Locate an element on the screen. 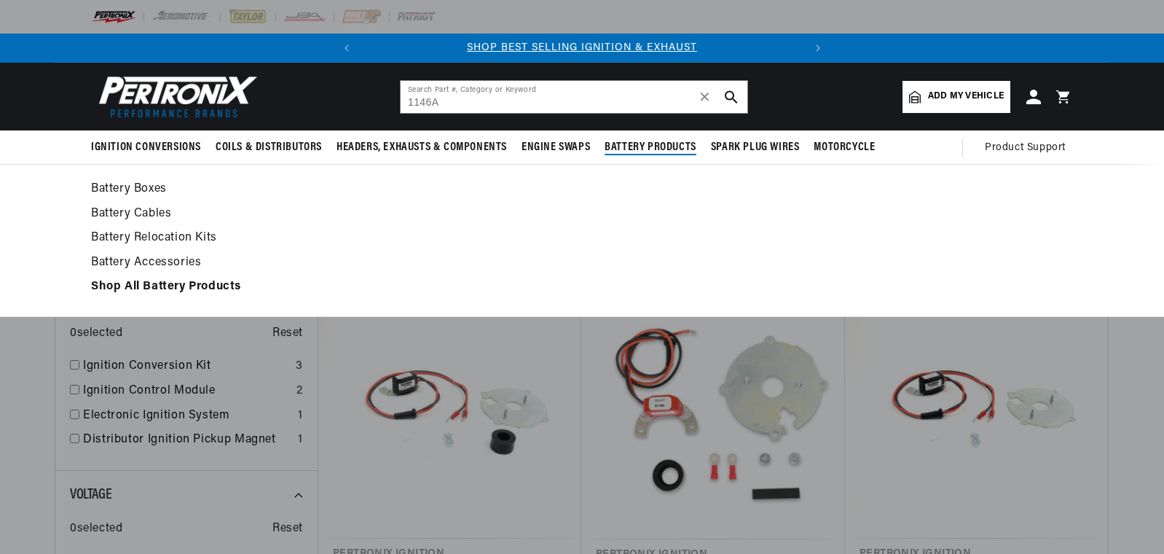  span: Engine Swaps is located at coordinates (556, 147).